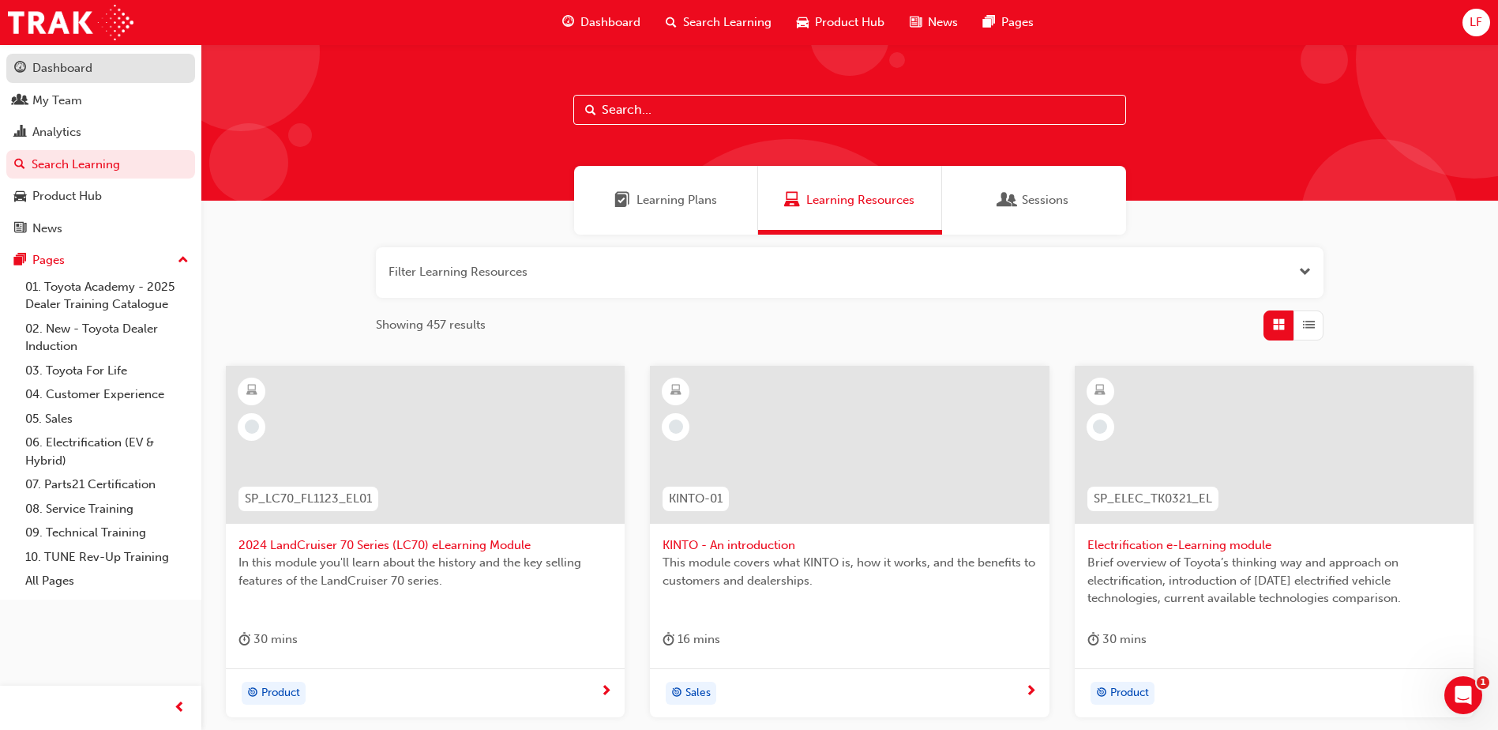  Describe the element at coordinates (100, 132) in the screenshot. I see `a: Analytics` at that location.